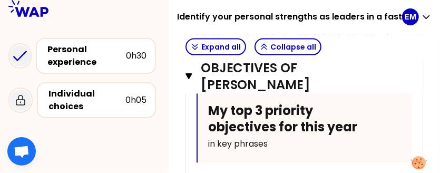 The height and width of the screenshot is (173, 440). I want to click on div: 0h05, so click(136, 100).